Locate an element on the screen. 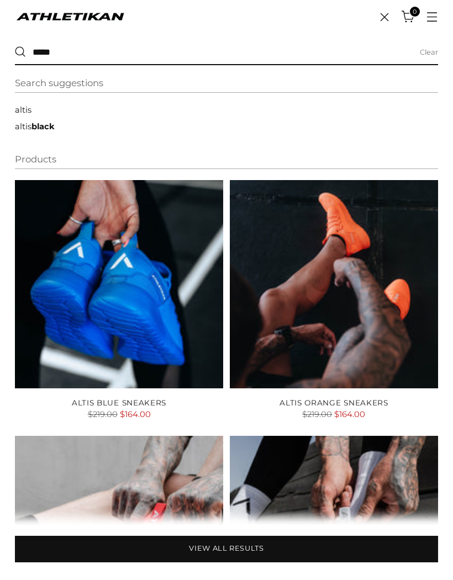 The height and width of the screenshot is (580, 453). a: ALTIS Orange Sneakers ALTIS Orange Sneakers $219.00$164.00 is located at coordinates (333, 300).